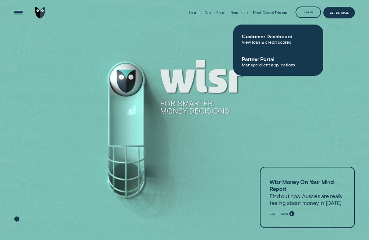 The image size is (369, 240). Describe the element at coordinates (278, 39) in the screenshot. I see `a: Customer DashboardView loan & credit scores` at that location.